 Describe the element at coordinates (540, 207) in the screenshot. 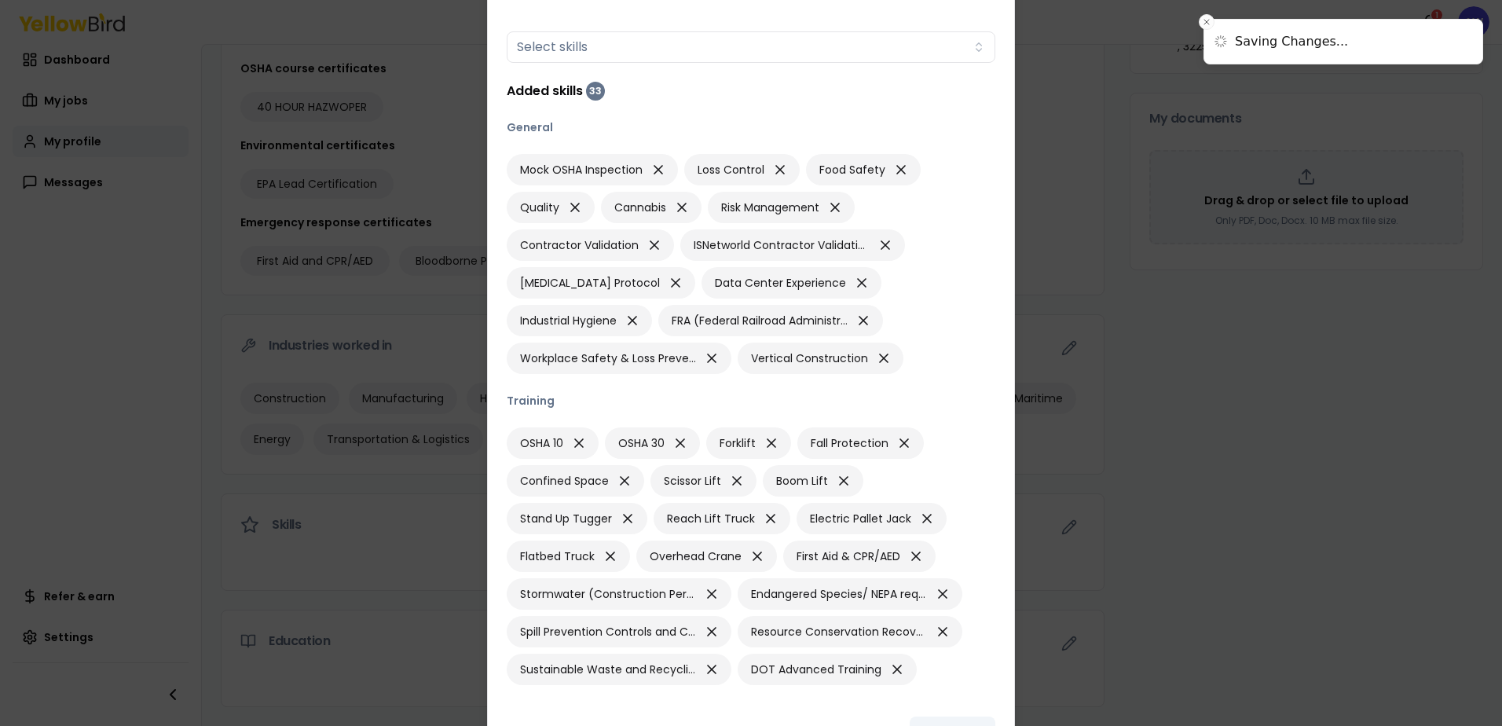

I see `span: Quality` at that location.